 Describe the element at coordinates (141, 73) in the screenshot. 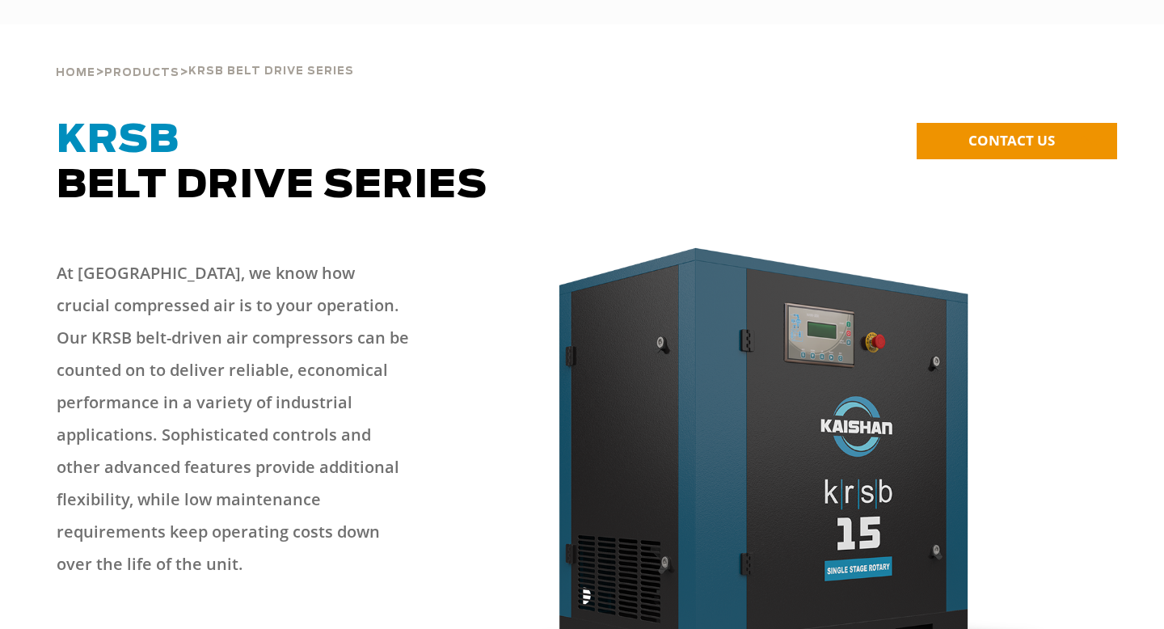

I see `span: Products` at that location.